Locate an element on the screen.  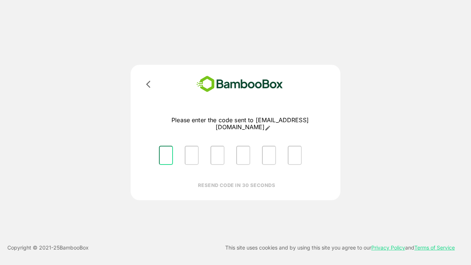
input: Please enter OTP character 1 is located at coordinates (166, 155).